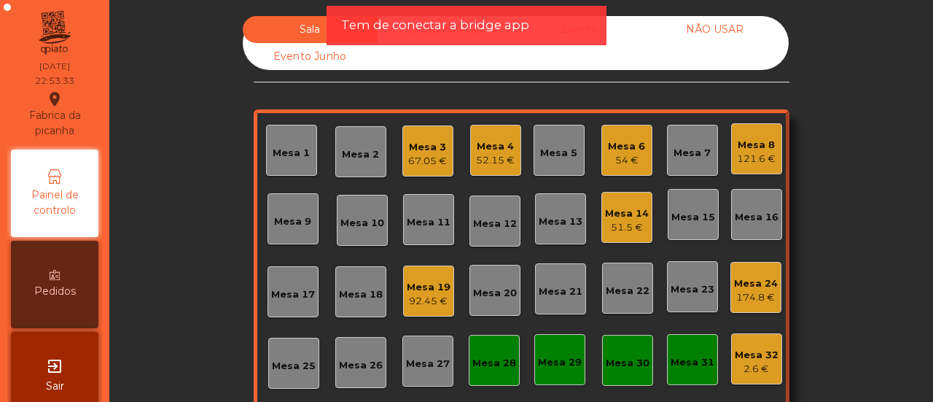 This screenshot has width=933, height=402. What do you see at coordinates (757, 217) in the screenshot?
I see `div: Mesa 16` at bounding box center [757, 217].